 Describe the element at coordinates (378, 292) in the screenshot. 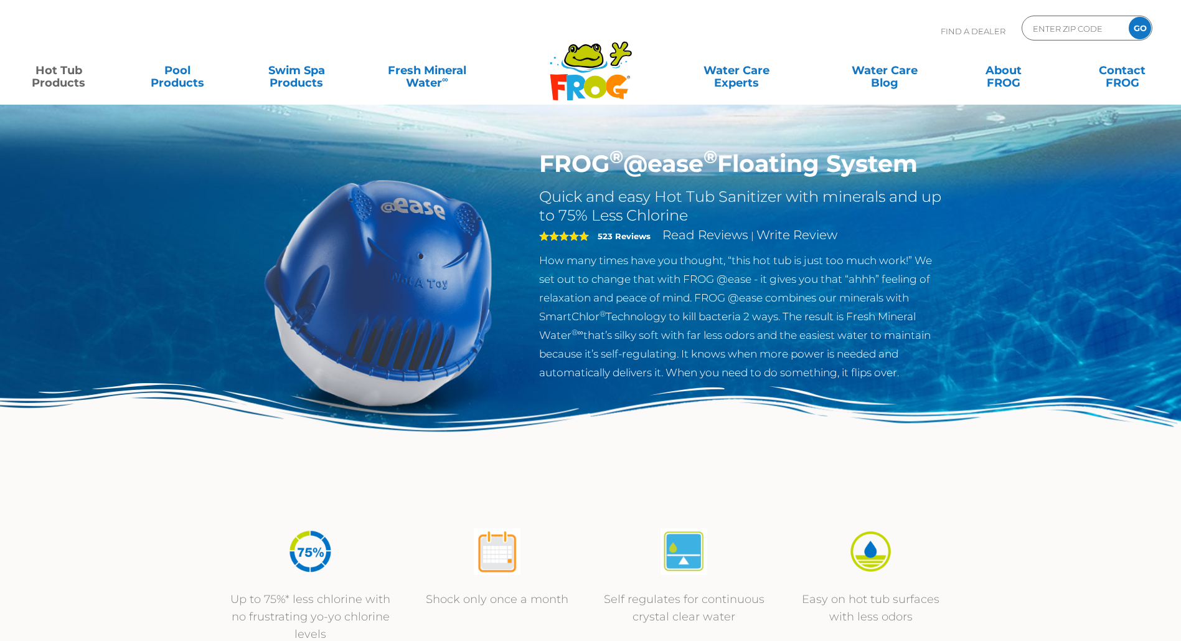

I see `img: hot-tub-product-atease-system.png` at that location.